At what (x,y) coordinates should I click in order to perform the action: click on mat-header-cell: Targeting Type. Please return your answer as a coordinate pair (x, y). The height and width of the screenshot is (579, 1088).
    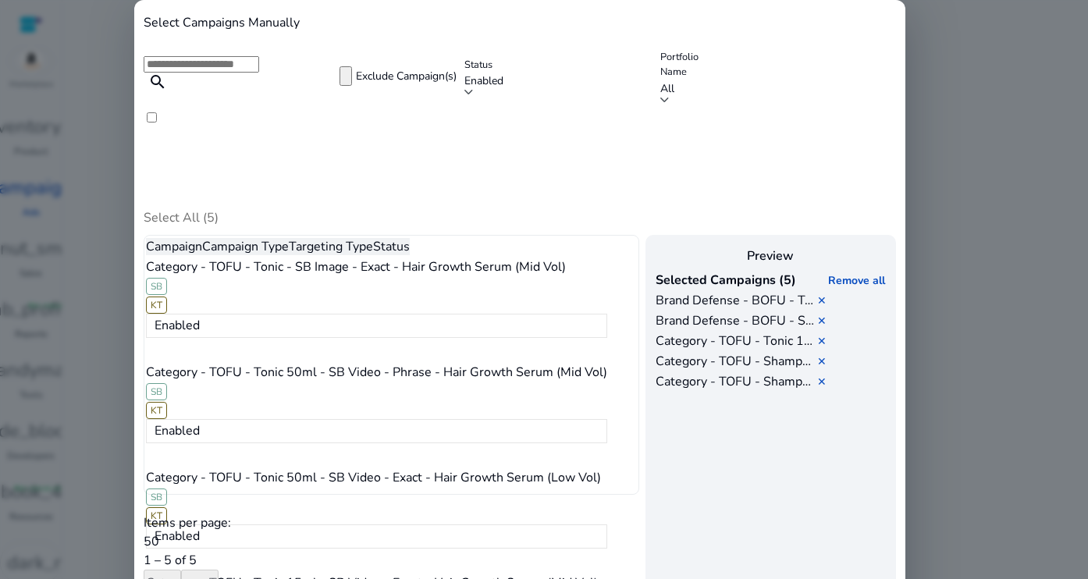
    Looking at the image, I should click on (331, 247).